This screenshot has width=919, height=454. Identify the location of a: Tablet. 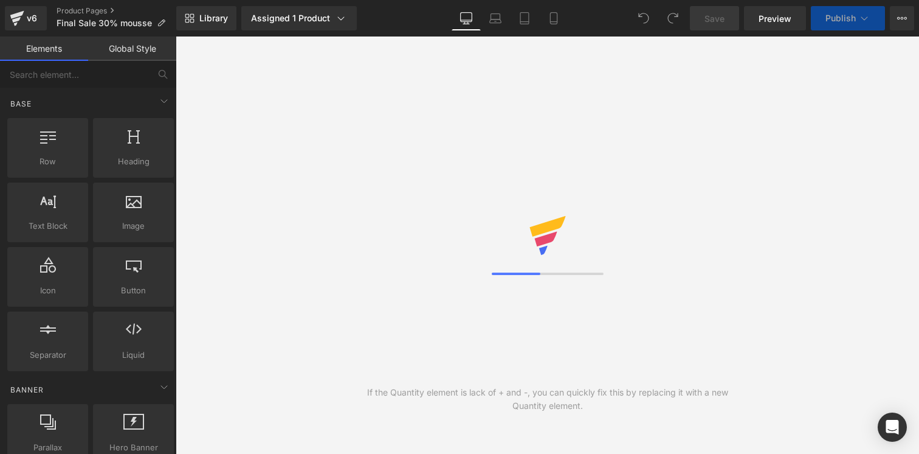
(525, 18).